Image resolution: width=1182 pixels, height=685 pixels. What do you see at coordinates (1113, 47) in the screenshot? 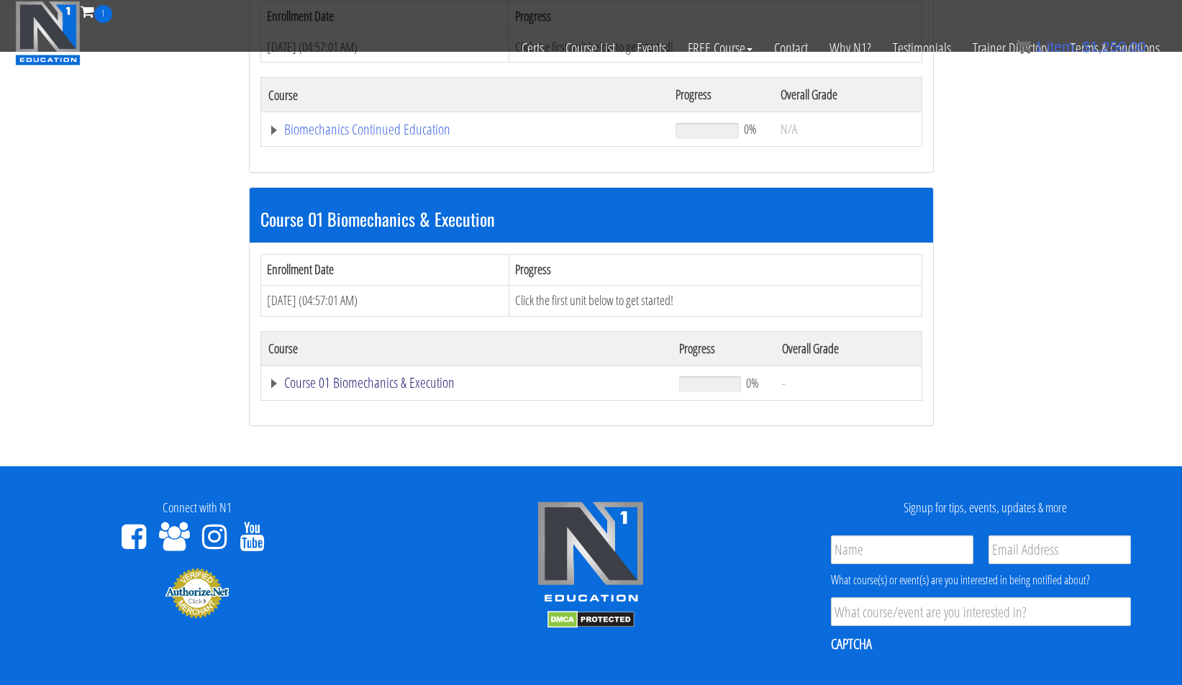
I see `bdi: 1,250.00` at bounding box center [1113, 47].